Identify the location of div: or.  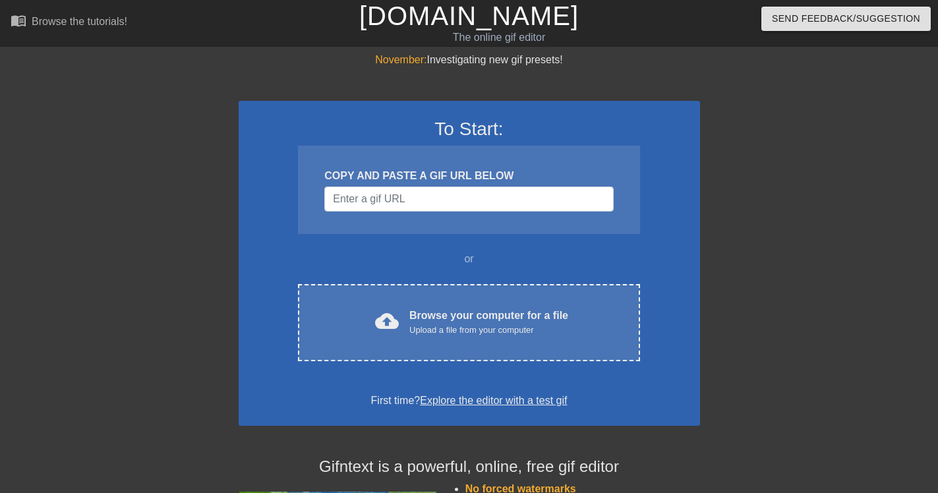
(470, 259).